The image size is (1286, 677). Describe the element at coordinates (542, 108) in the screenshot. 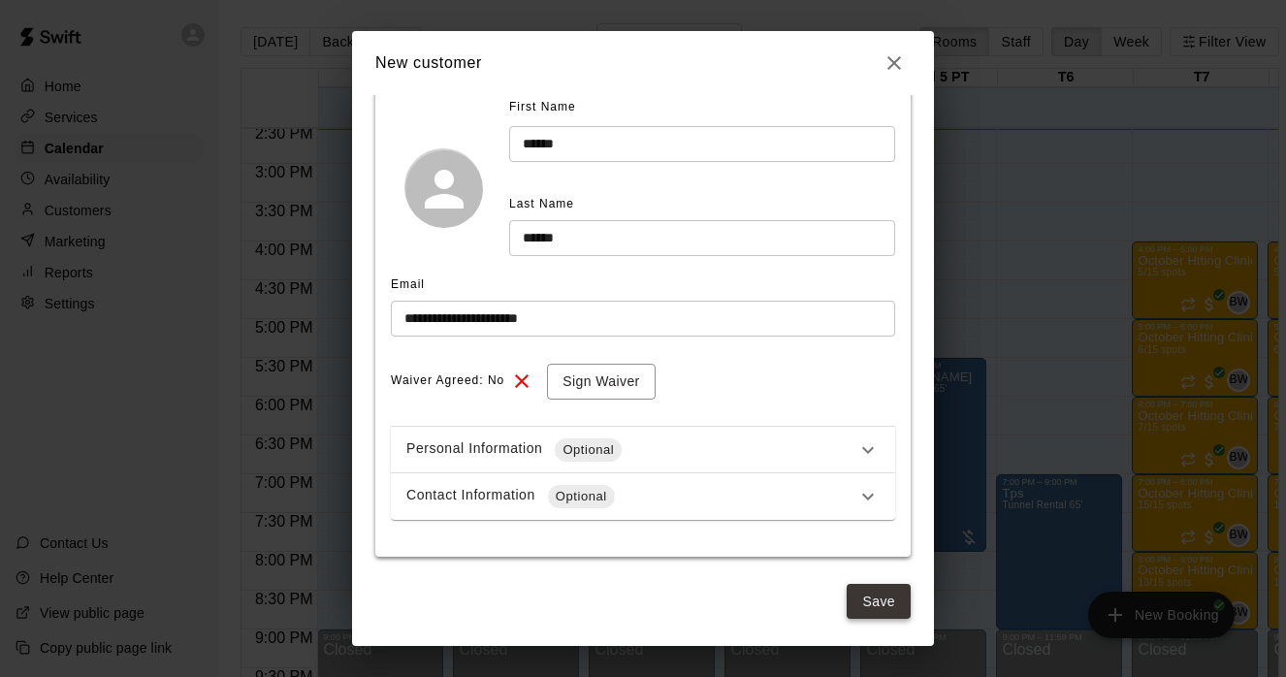

I see `span: First Name` at that location.